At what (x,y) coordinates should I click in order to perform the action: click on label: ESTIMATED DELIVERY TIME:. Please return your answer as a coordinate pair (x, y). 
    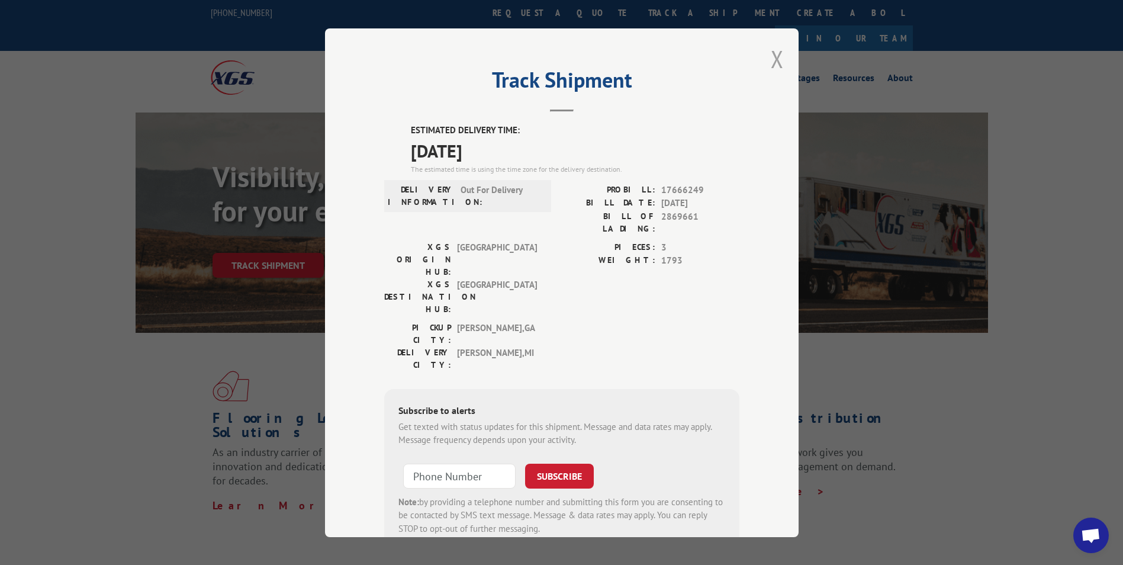
    Looking at the image, I should click on (575, 130).